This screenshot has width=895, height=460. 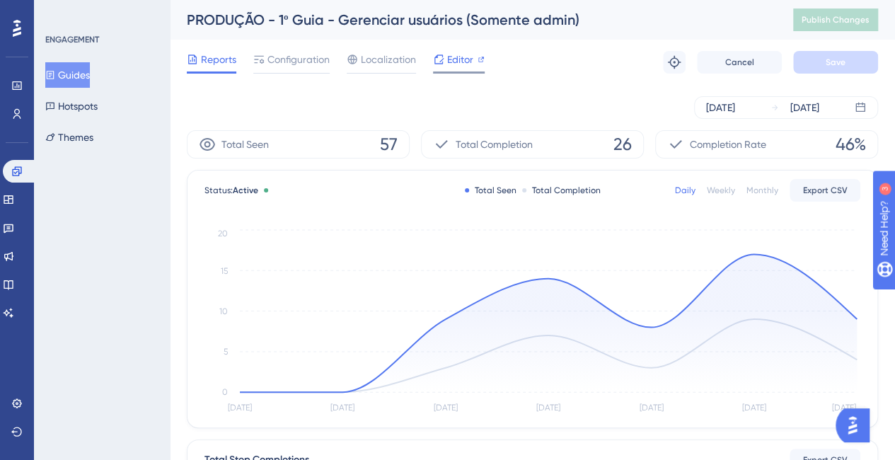 I want to click on span: Configuration, so click(x=299, y=59).